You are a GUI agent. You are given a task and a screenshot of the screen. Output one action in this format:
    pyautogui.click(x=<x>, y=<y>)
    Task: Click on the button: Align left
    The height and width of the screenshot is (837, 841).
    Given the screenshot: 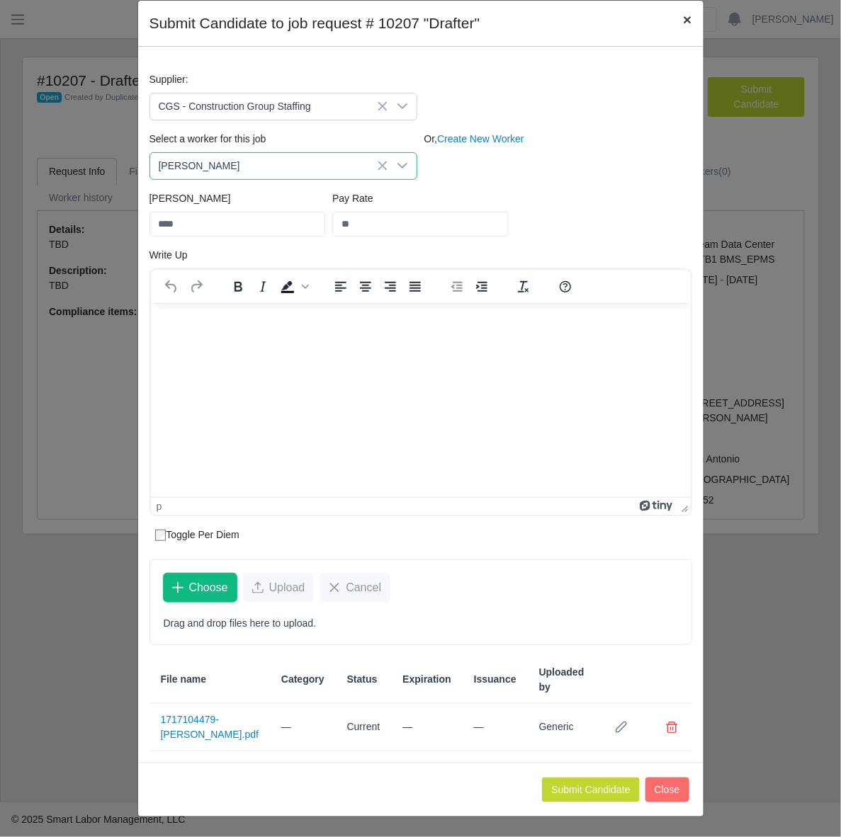 What is the action you would take?
    pyautogui.click(x=340, y=287)
    